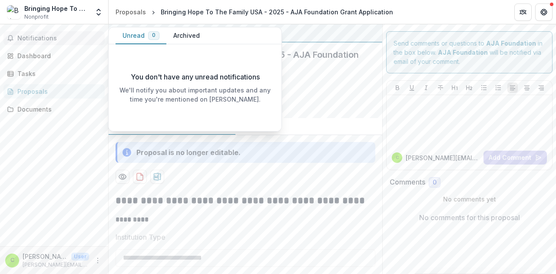 This screenshot has width=556, height=274. Describe the element at coordinates (277, 12) in the screenshot. I see `div: Bringing Hope To The Family USA - 2025 - AJA Foundation Grant Application` at that location.